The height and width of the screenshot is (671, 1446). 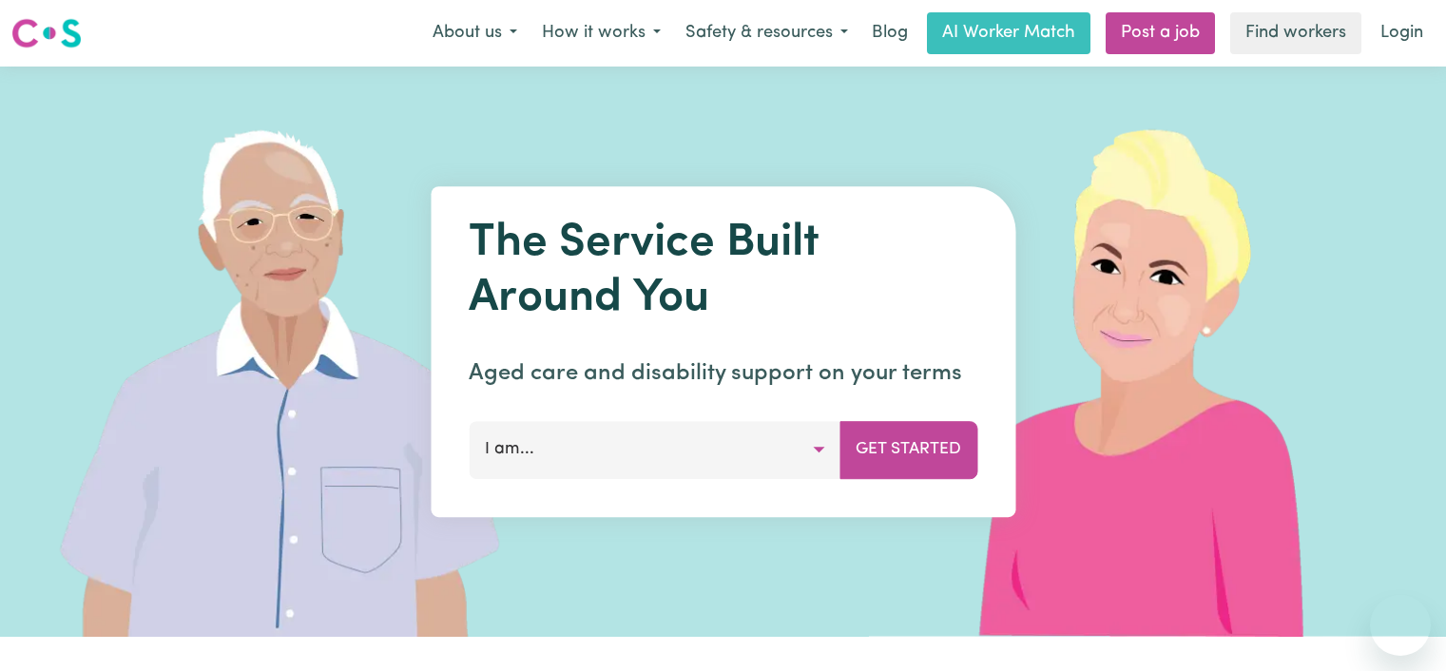 I want to click on h1: The Service Built Around You, so click(x=723, y=271).